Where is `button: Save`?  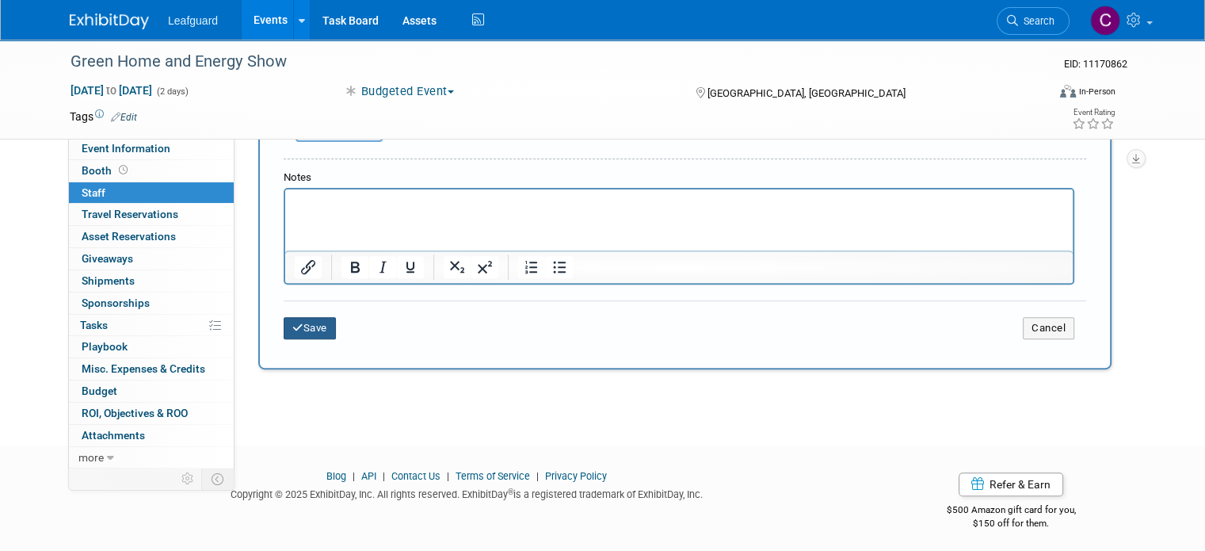
button: Save is located at coordinates (310, 328).